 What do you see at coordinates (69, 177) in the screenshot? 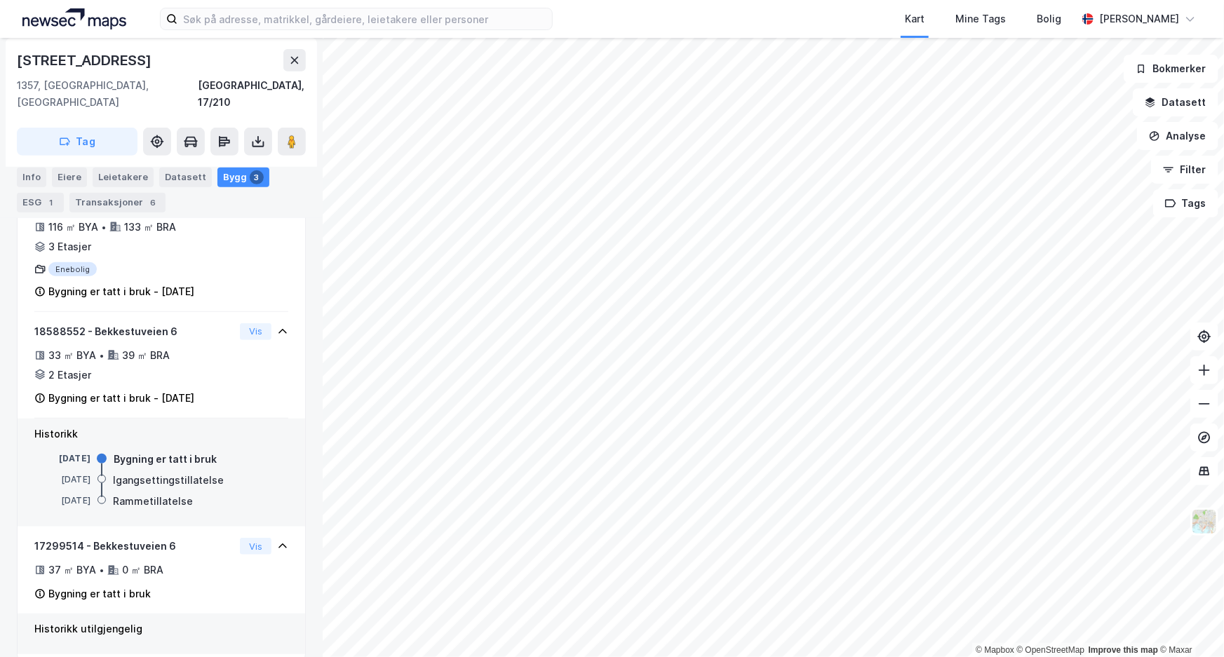
I see `div: Eiere` at bounding box center [69, 177].